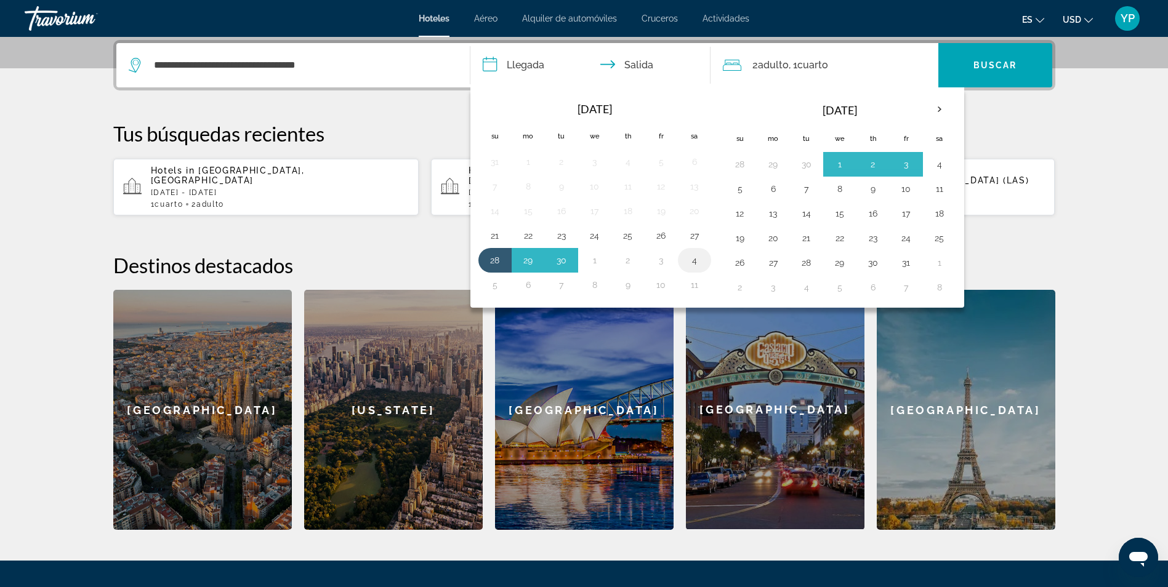 The width and height of the screenshot is (1168, 587). Describe the element at coordinates (1078, 19) in the screenshot. I see `button: Change currency` at that location.